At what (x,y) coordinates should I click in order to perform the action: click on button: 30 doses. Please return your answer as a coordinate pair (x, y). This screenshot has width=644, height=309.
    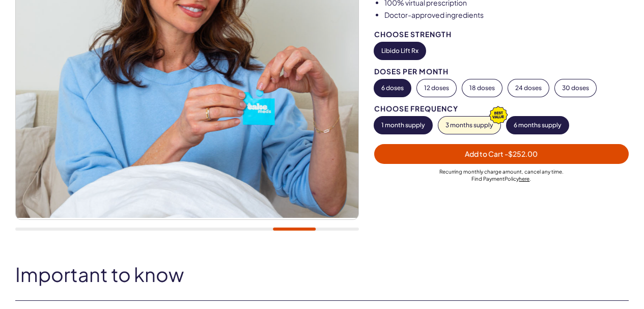
    Looking at the image, I should click on (576, 88).